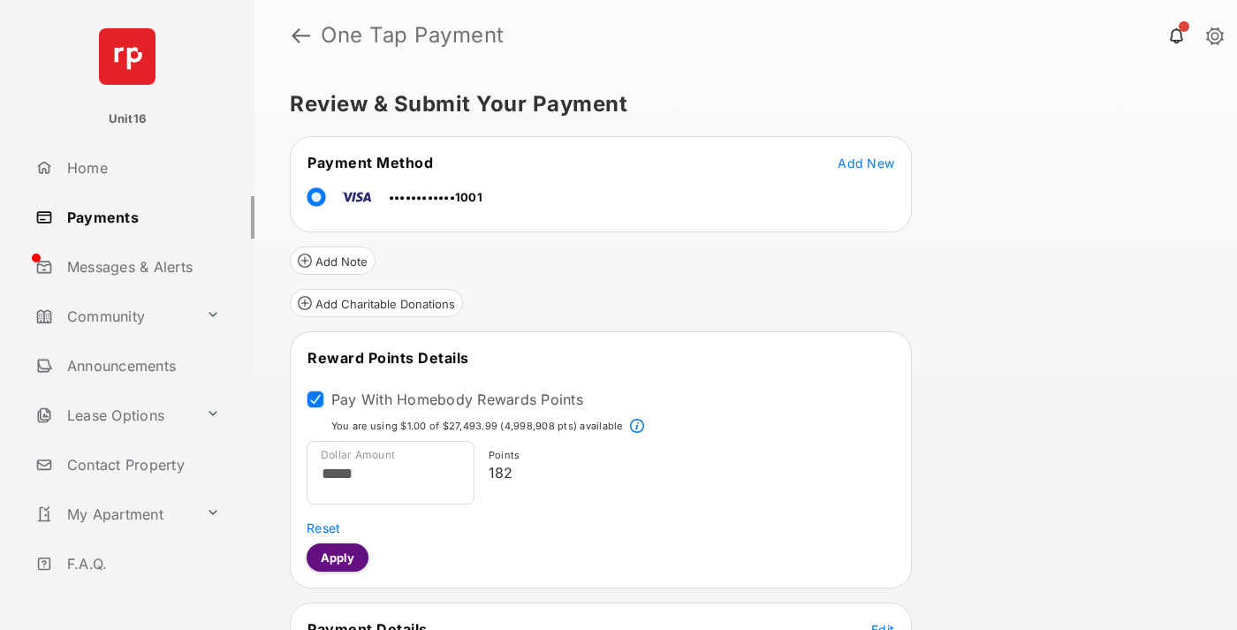  I want to click on p: You are using $1.00 of $27,493.99 (4,998,908 pts) available, so click(477, 426).